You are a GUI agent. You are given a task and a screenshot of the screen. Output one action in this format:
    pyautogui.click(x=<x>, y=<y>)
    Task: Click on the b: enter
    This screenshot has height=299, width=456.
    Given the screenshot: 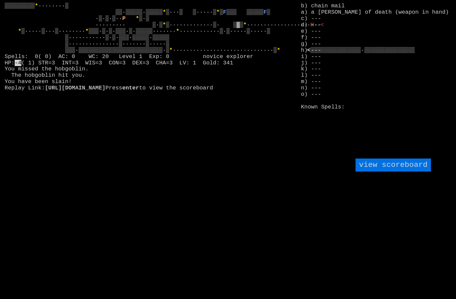 What is the action you would take?
    pyautogui.click(x=131, y=88)
    